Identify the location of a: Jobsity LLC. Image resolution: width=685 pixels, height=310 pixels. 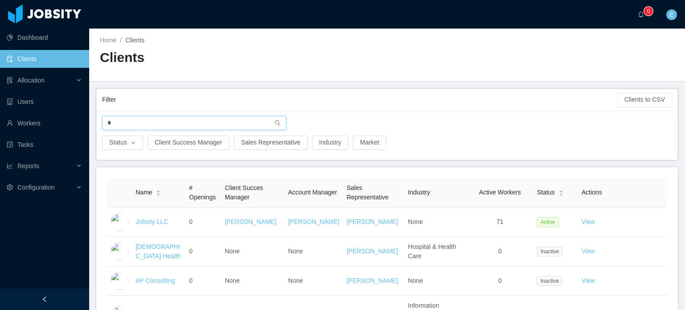
(152, 222).